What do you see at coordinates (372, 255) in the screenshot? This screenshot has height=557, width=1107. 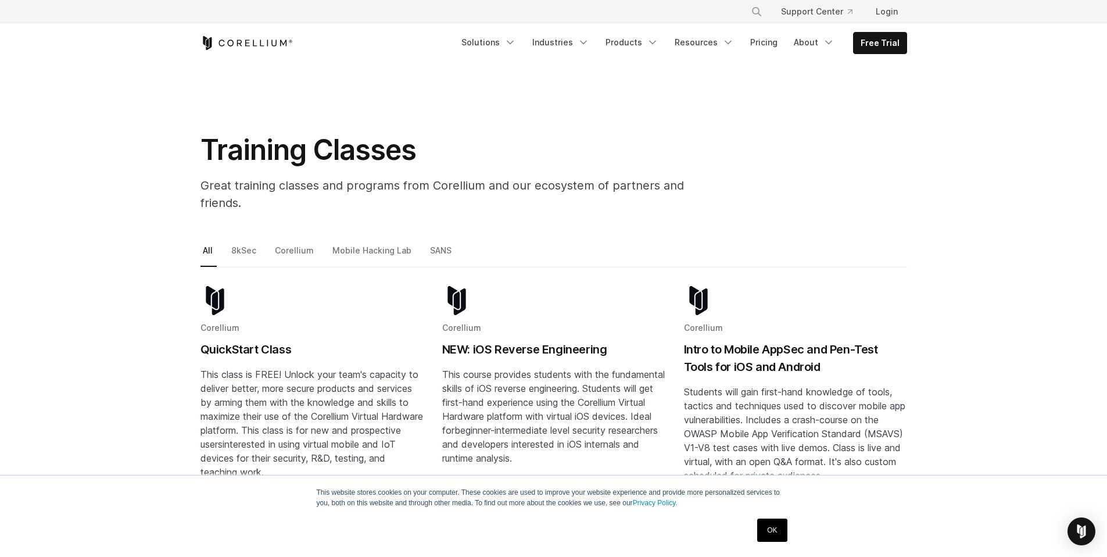 I see `a: Mobile Hacking Lab` at bounding box center [372, 255].